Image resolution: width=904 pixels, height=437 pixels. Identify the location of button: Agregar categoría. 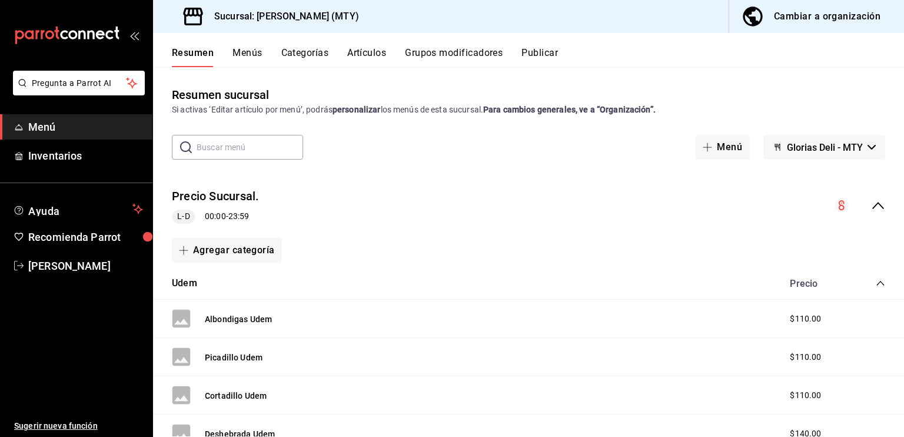
(227, 250).